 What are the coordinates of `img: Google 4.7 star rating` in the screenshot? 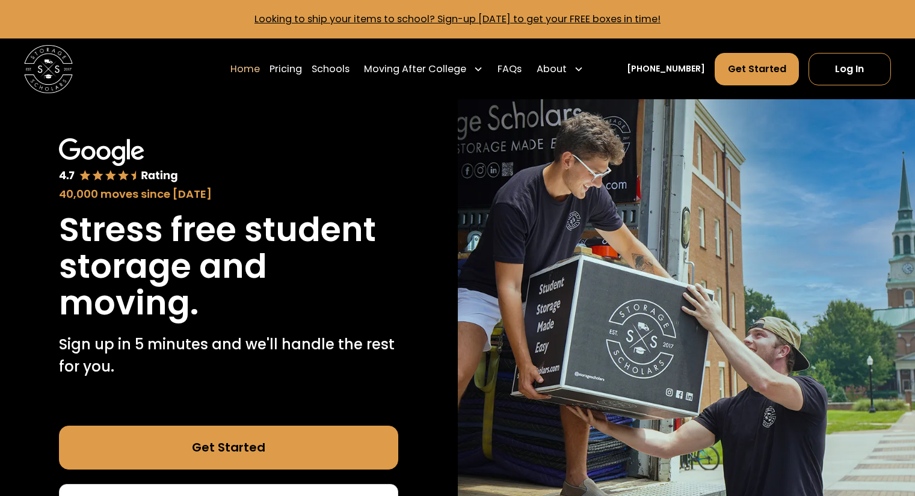 It's located at (118, 161).